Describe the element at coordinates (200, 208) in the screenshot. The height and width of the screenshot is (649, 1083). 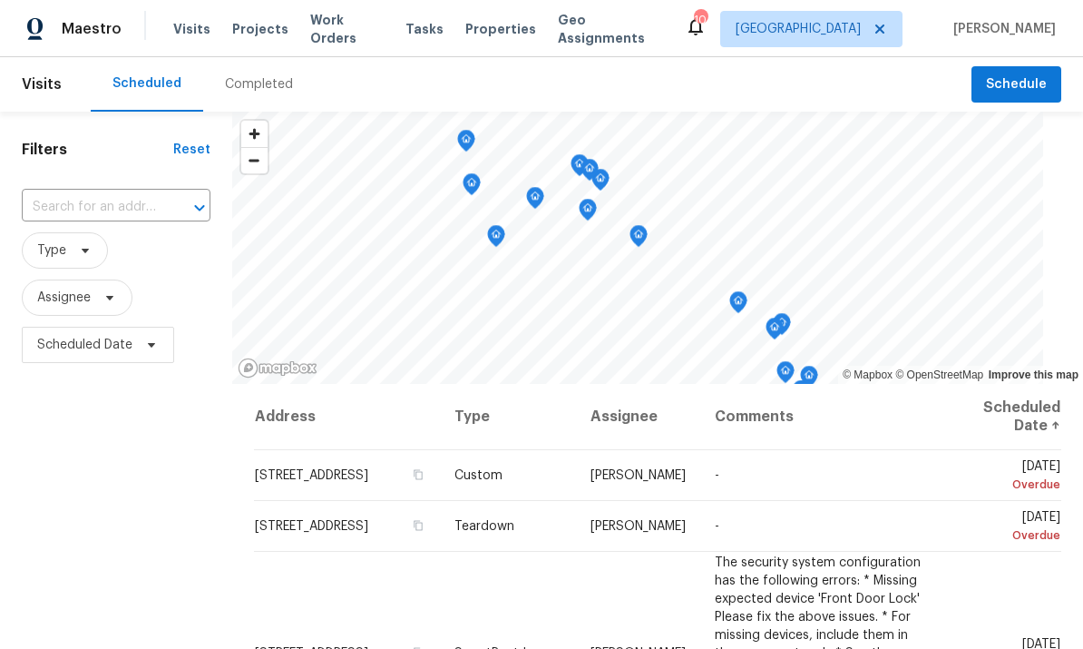
I see `button: Open` at that location.